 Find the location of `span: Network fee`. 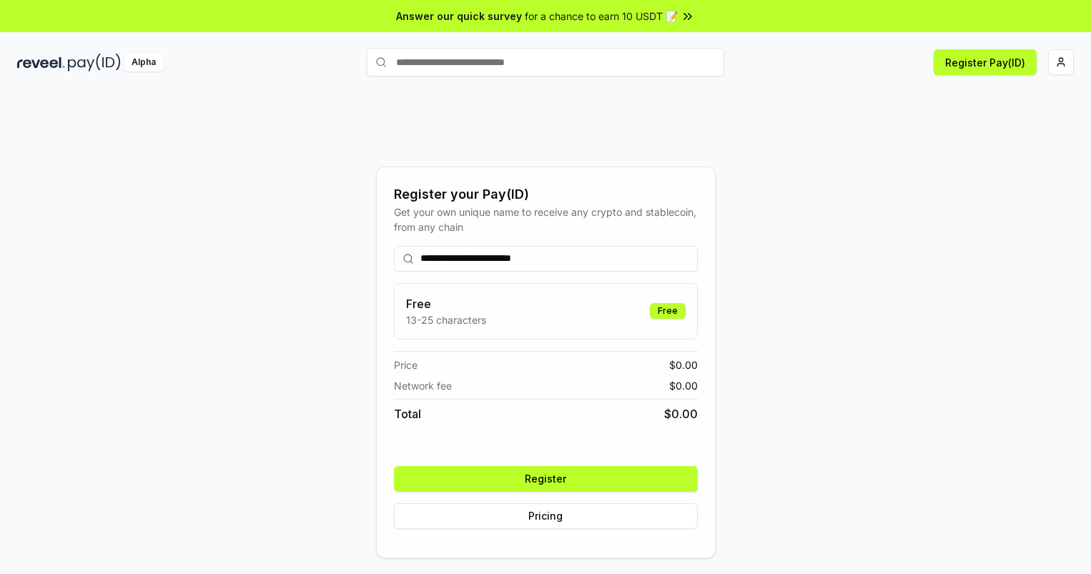

span: Network fee is located at coordinates (423, 385).